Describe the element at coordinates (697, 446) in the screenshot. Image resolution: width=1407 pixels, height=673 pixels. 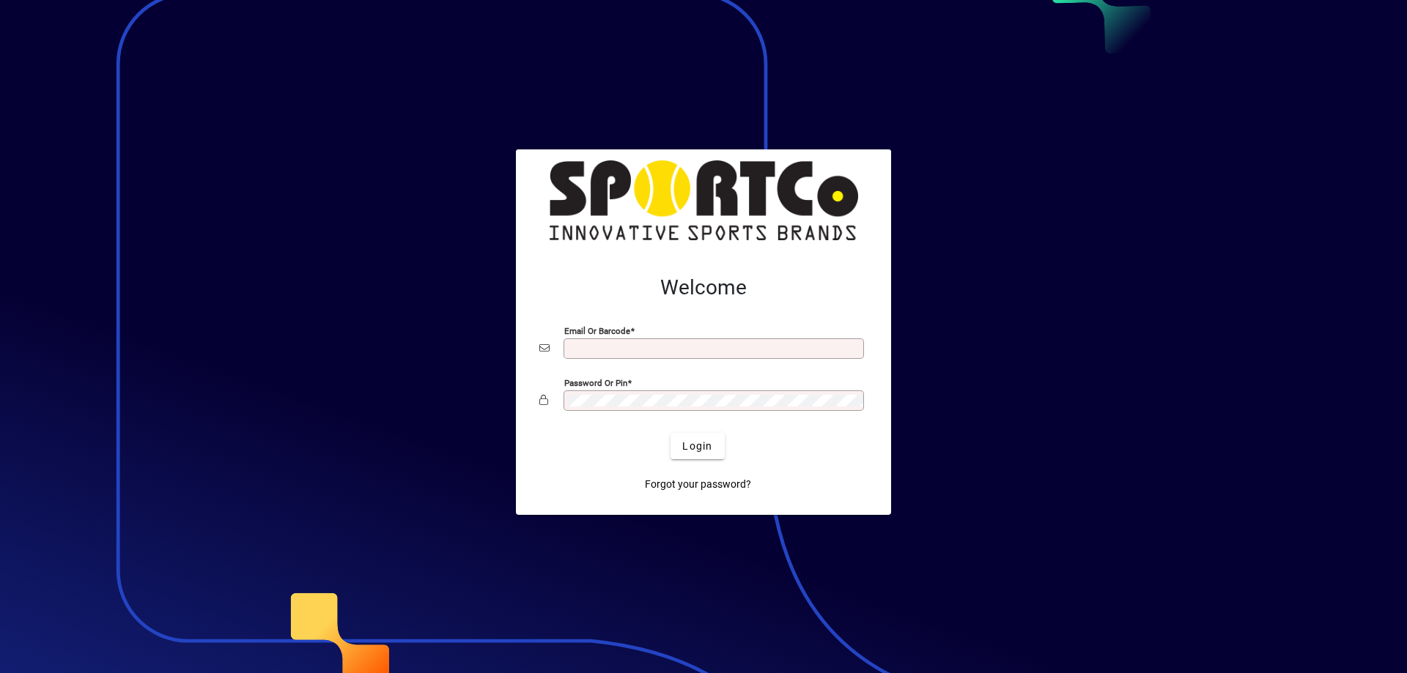
I see `button: Login` at that location.